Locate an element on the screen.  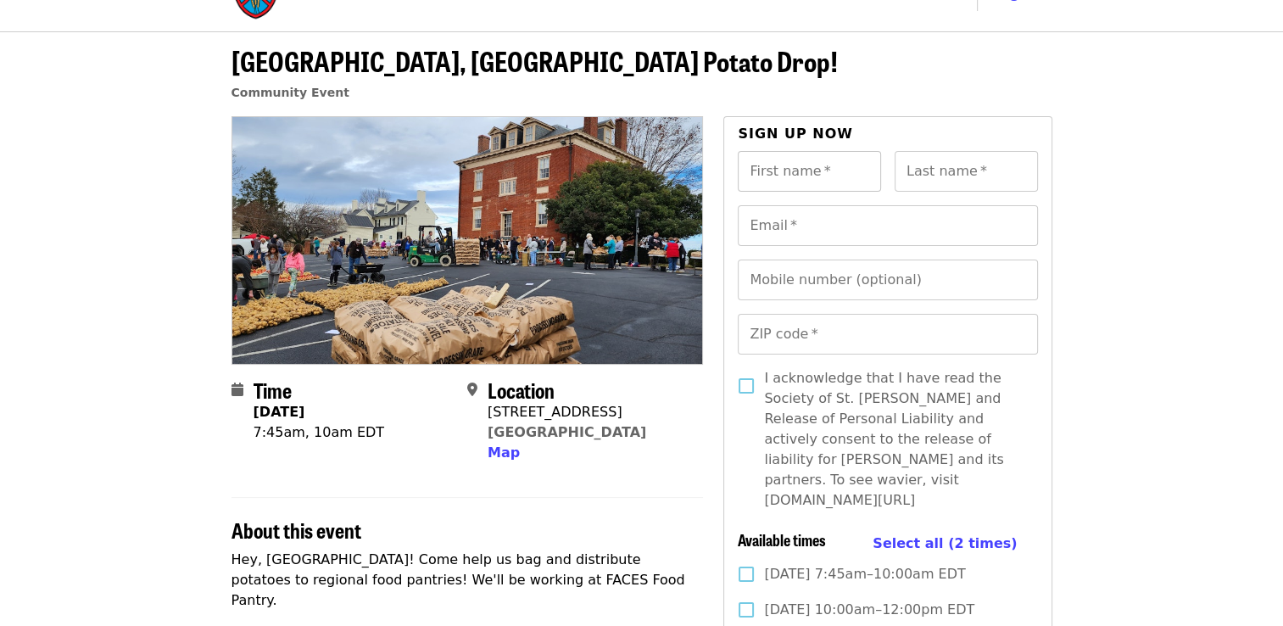
a: Community Event is located at coordinates (290, 92).